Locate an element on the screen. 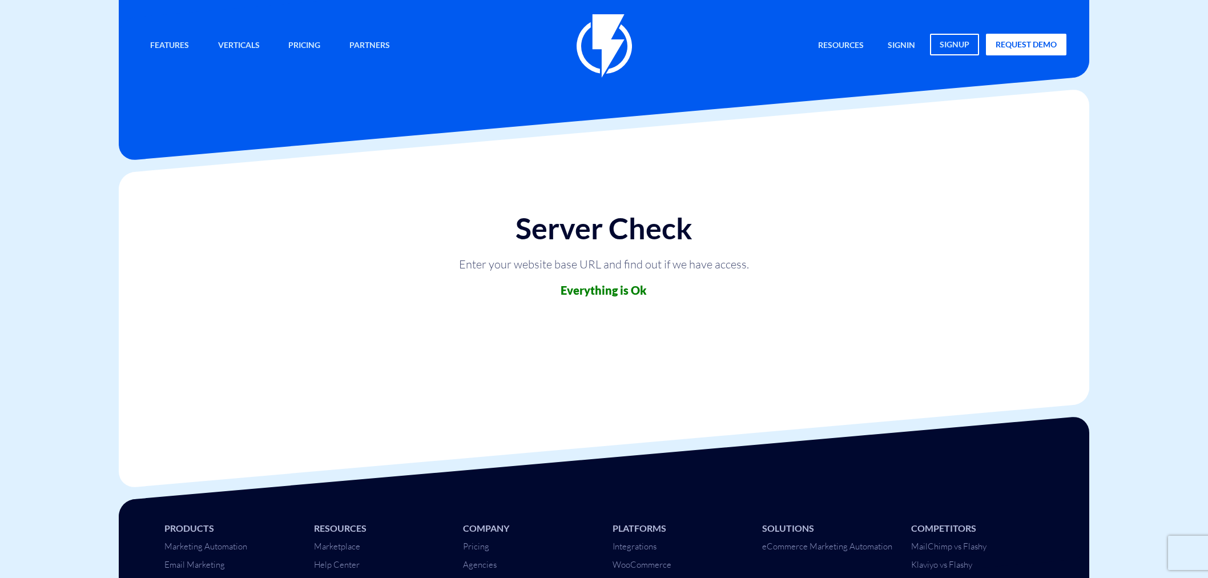 Image resolution: width=1208 pixels, height=578 pixels. li: Solutions is located at coordinates (828, 528).